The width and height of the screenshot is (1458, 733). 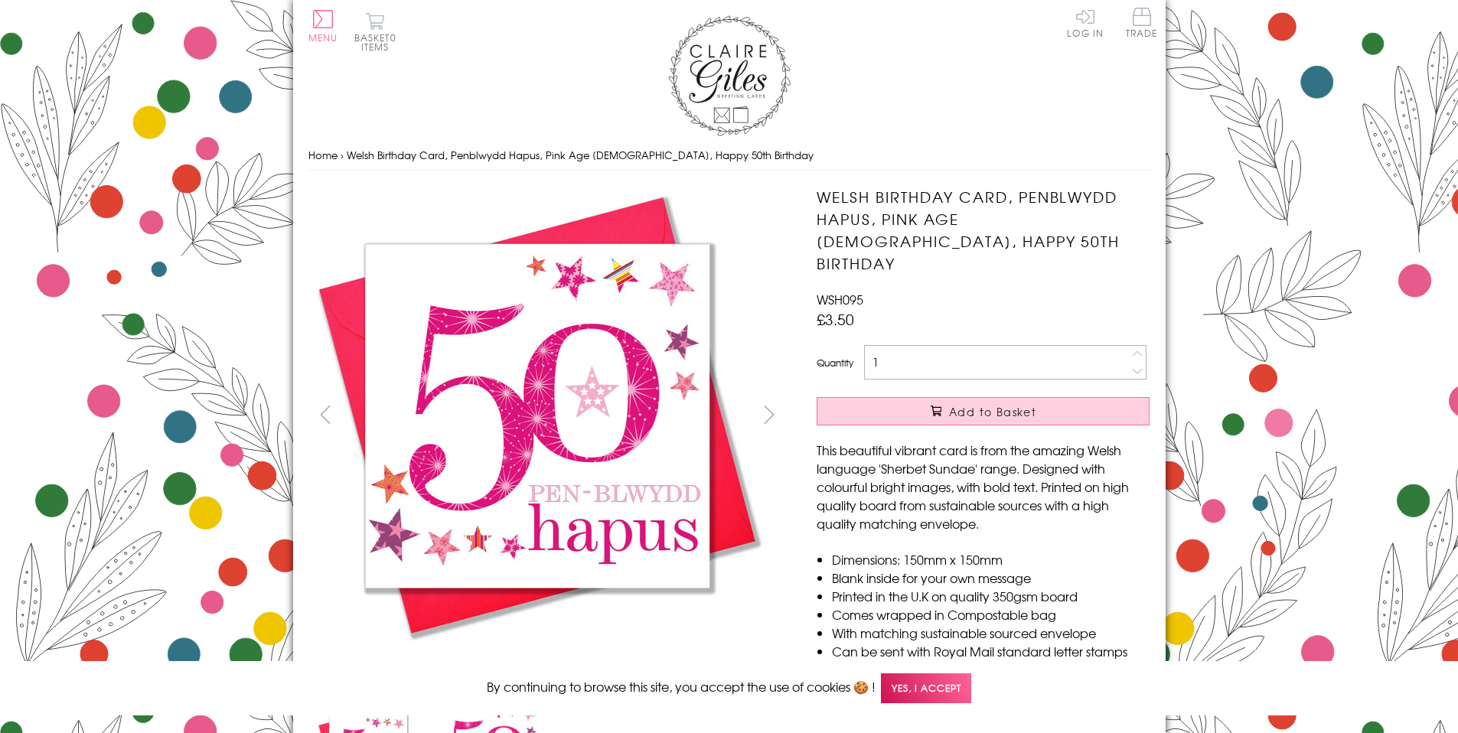 What do you see at coordinates (990, 651) in the screenshot?
I see `li: Can be sent with Royal Mail standard letter stamps` at bounding box center [990, 651].